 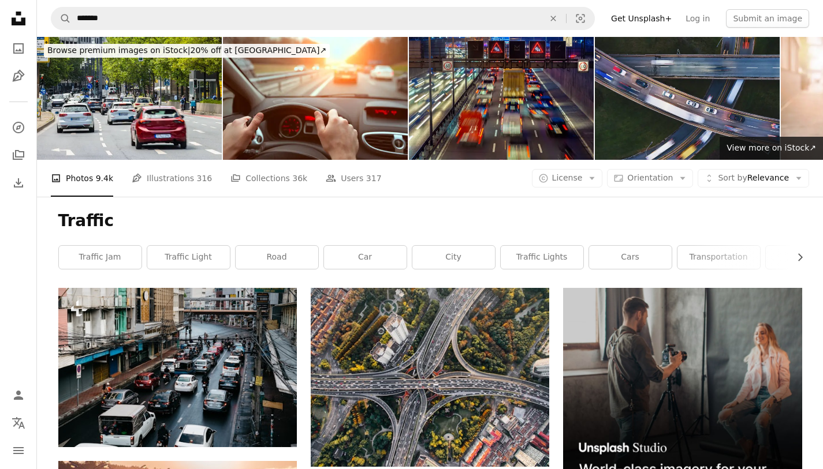 What do you see at coordinates (100, 257) in the screenshot?
I see `a: traffic jam` at bounding box center [100, 257].